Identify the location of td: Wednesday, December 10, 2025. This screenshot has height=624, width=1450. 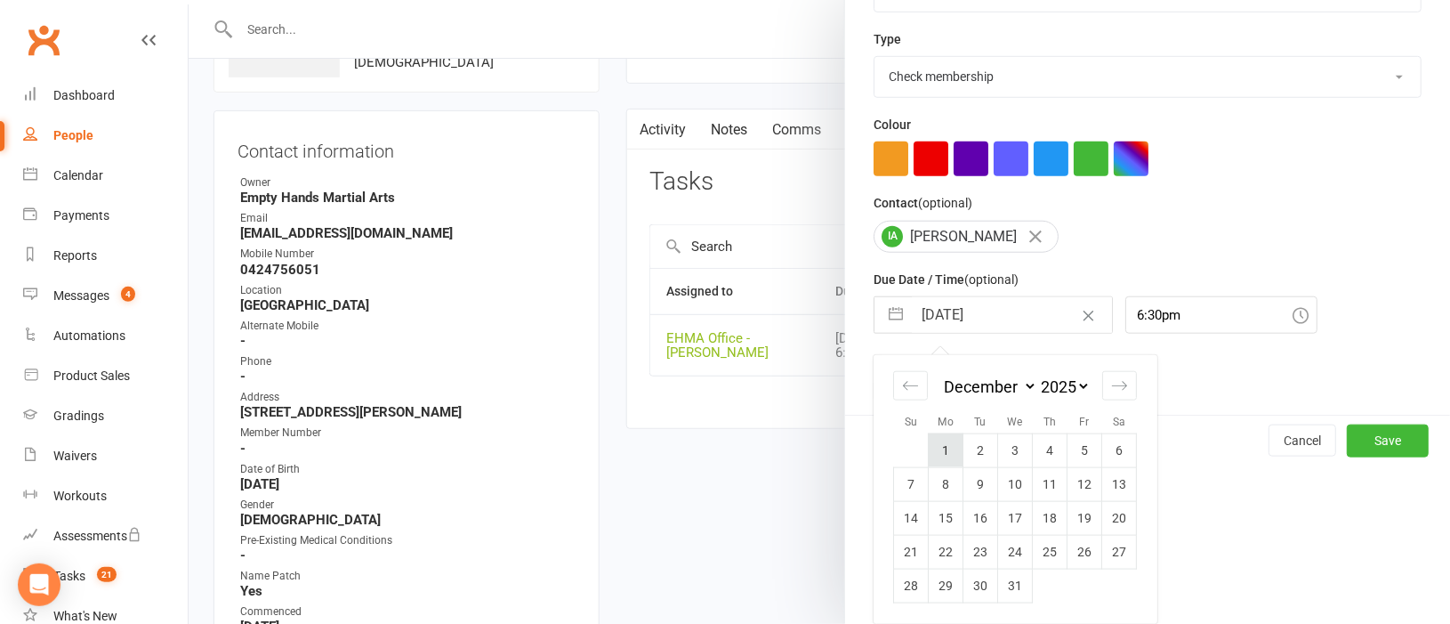
(1015, 484).